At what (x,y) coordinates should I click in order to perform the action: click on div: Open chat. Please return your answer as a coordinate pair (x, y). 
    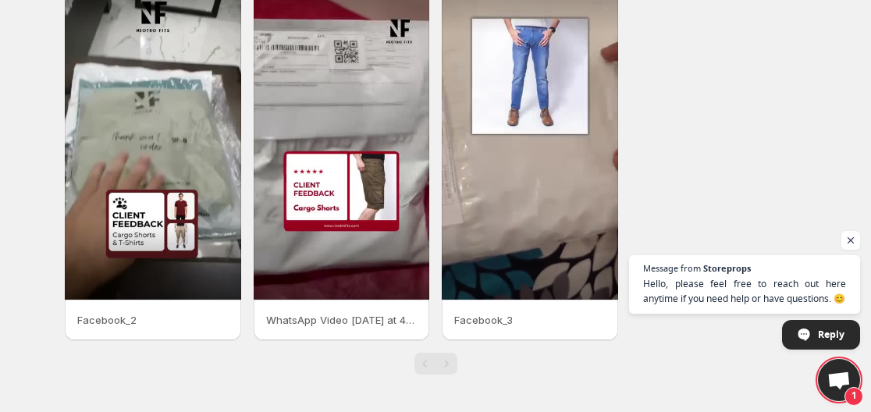
    Looking at the image, I should click on (839, 380).